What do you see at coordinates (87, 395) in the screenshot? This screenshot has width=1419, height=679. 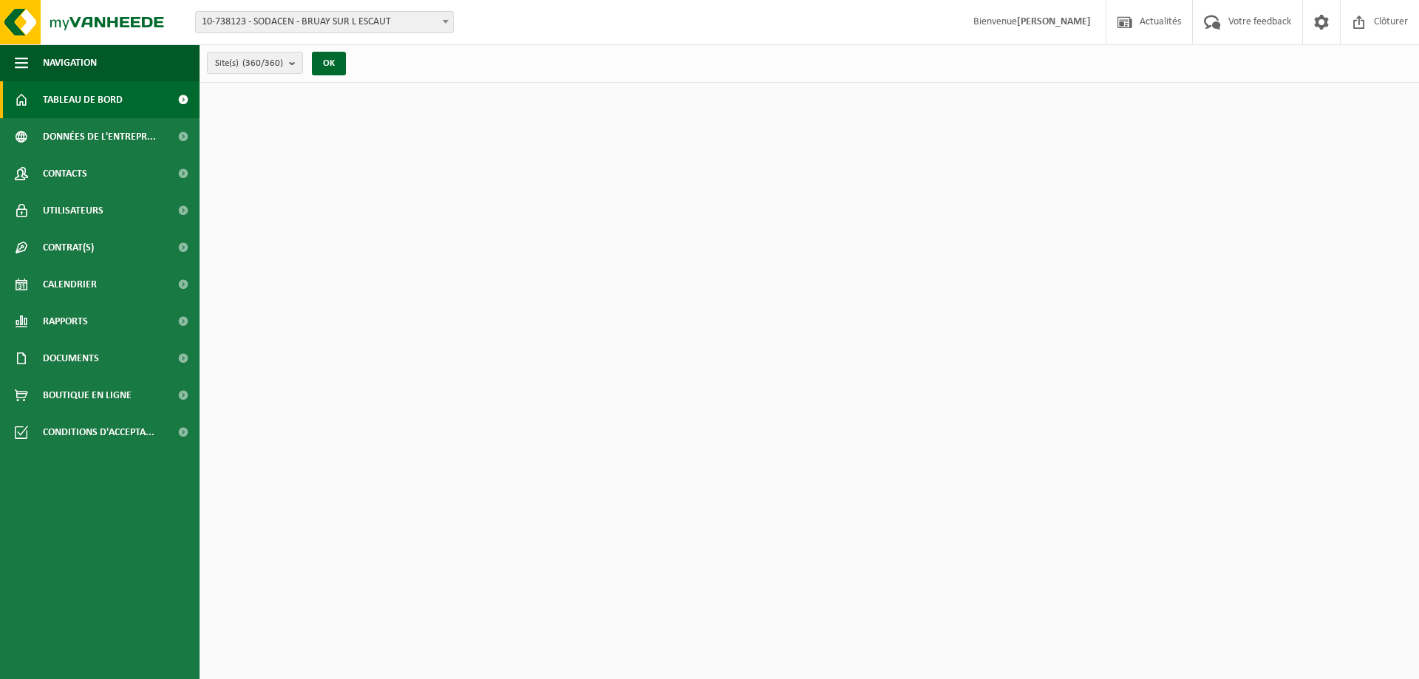 I see `span: Boutique en ligne` at bounding box center [87, 395].